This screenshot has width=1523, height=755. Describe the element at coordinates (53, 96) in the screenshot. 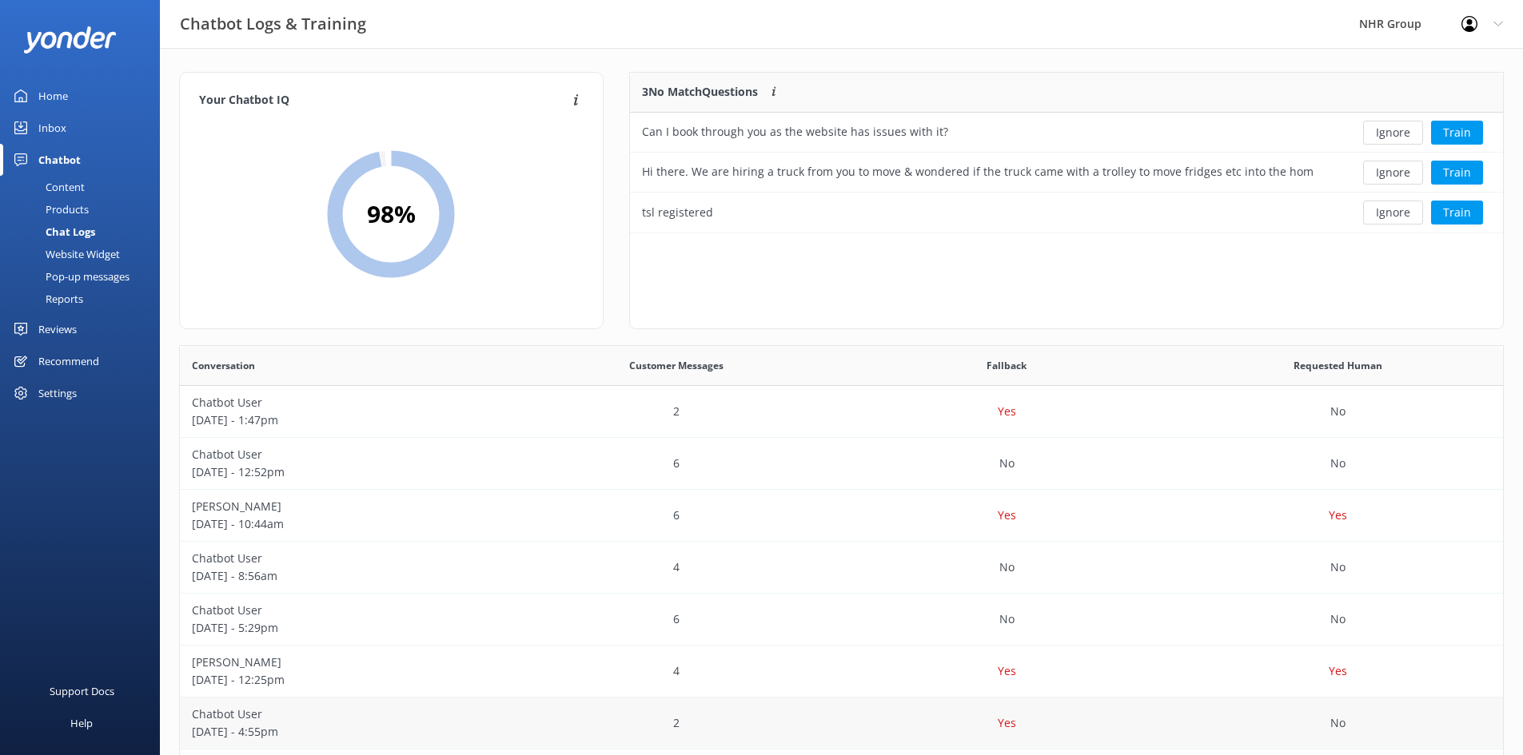

I see `div: Home` at that location.